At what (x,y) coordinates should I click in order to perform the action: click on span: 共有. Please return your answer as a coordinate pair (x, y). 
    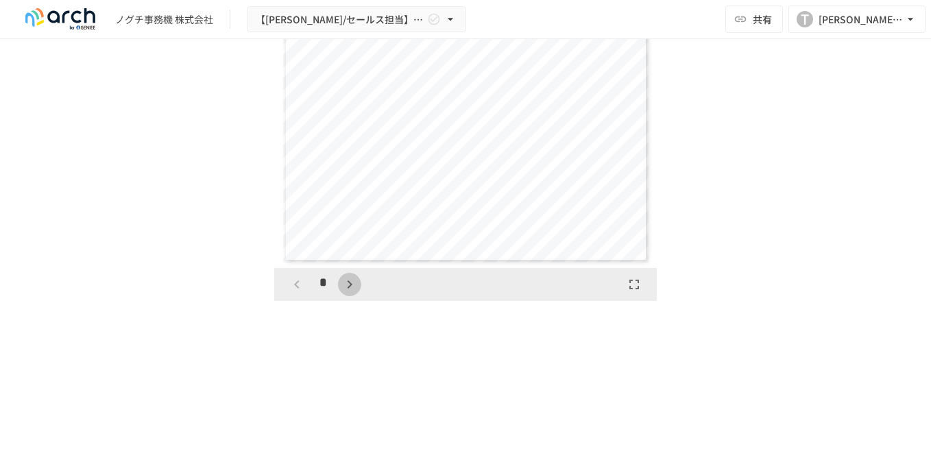
    Looking at the image, I should click on (762, 19).